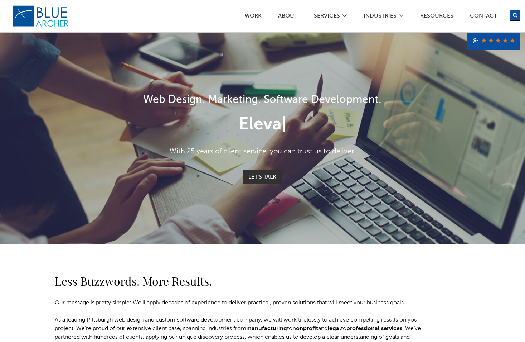  I want to click on a: ABOUT, so click(288, 17).